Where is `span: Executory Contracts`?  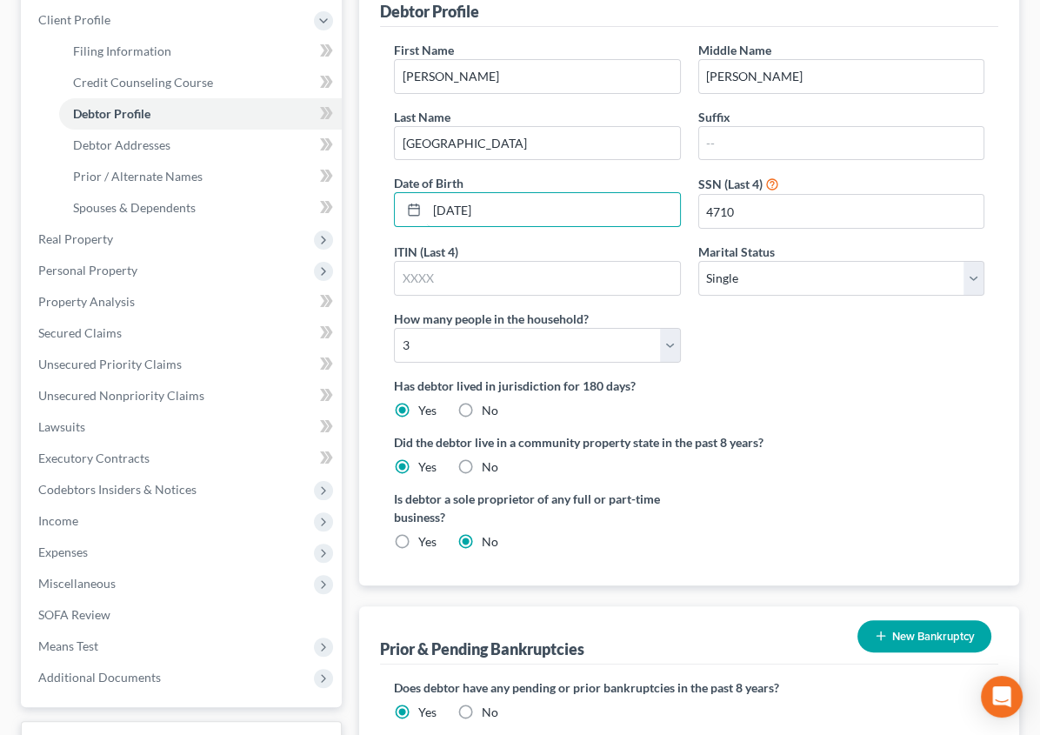
span: Executory Contracts is located at coordinates (94, 457).